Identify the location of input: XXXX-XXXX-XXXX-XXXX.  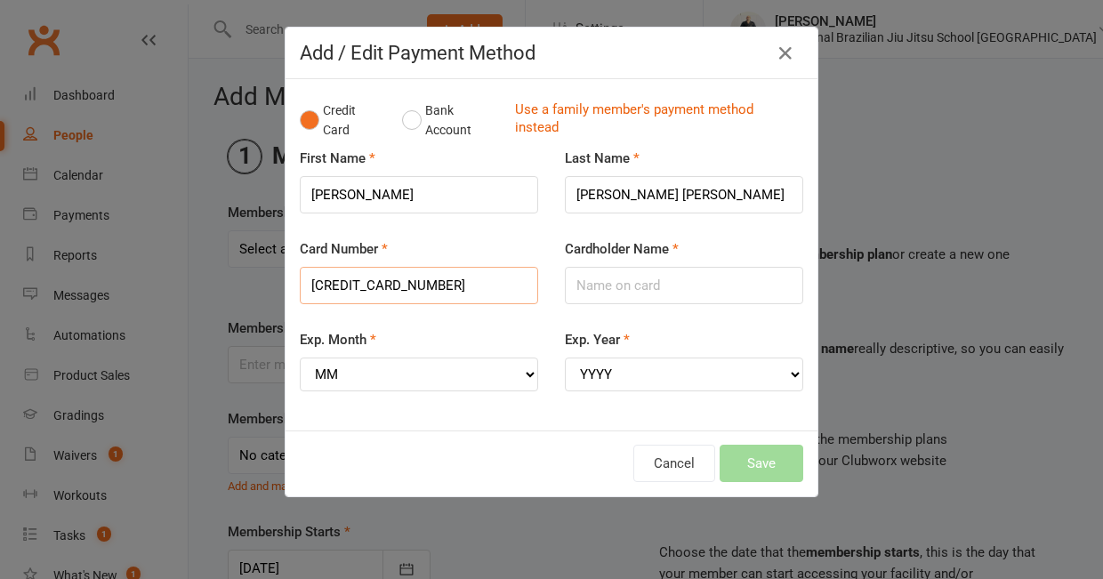
(419, 285).